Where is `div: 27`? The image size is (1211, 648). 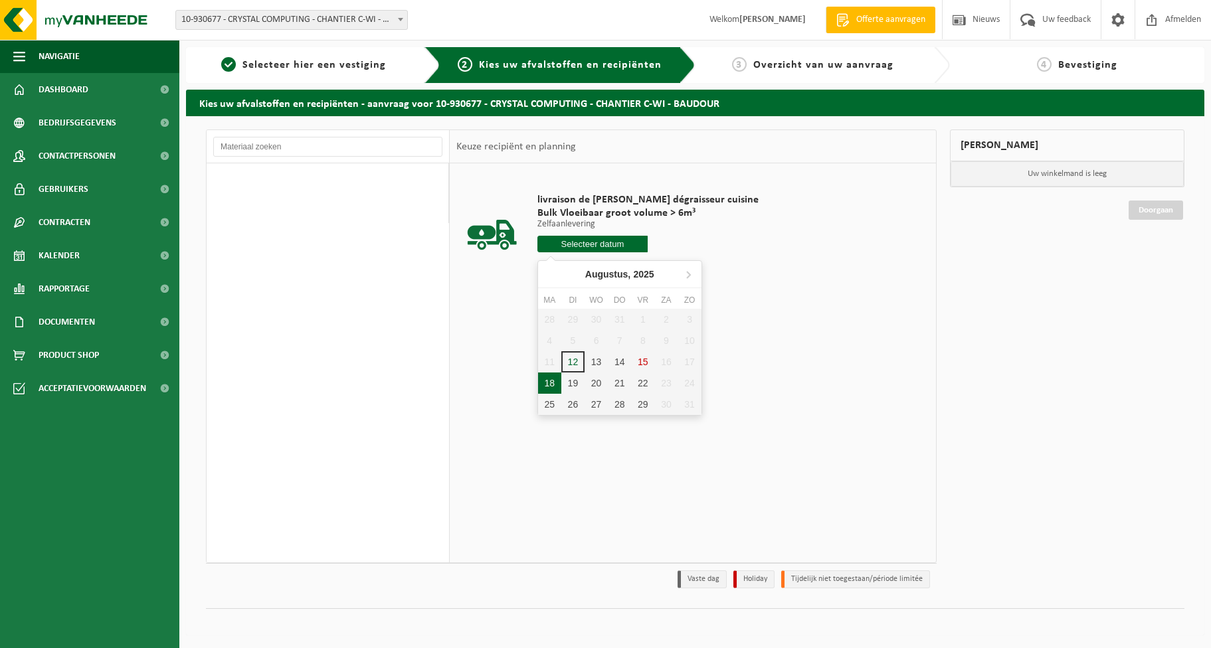
div: 27 is located at coordinates (596, 405).